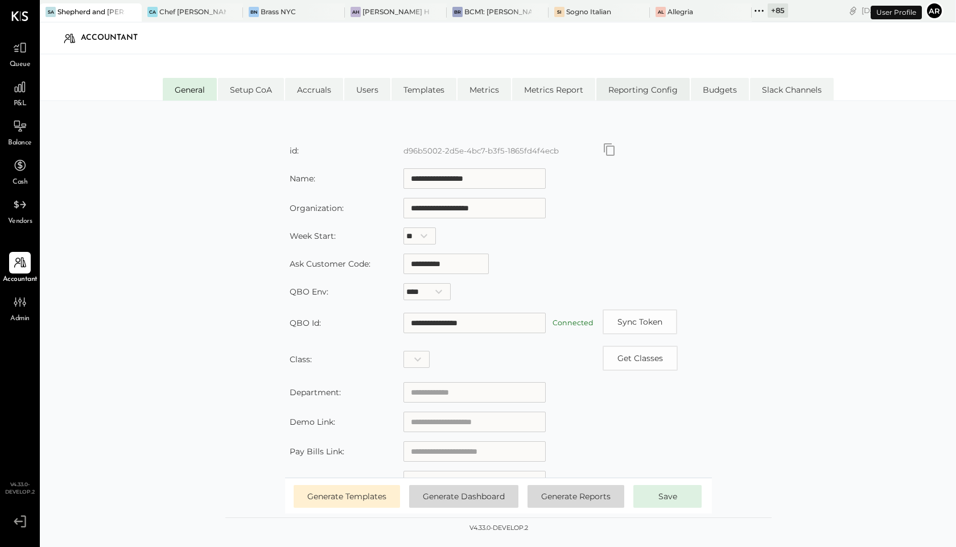 The image size is (956, 547). What do you see at coordinates (667, 497) in the screenshot?
I see `button: Save` at bounding box center [667, 497].